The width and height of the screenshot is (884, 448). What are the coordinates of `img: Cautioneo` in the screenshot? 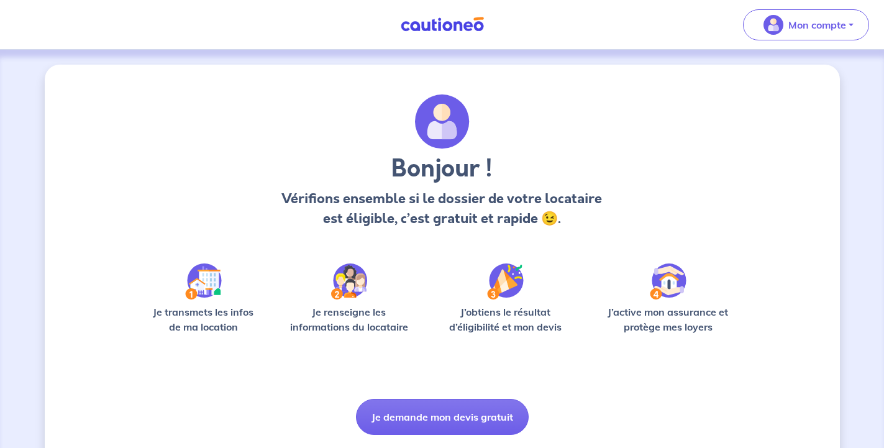 It's located at (442, 24).